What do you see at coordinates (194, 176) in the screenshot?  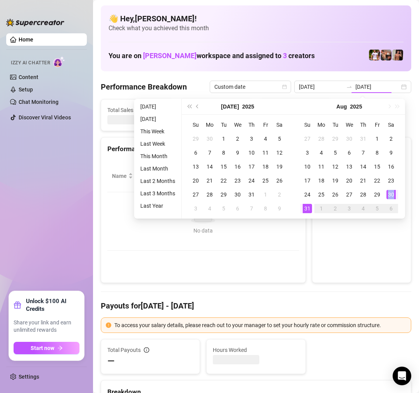 I see `div: Est. Hours Worked` at bounding box center [194, 176].